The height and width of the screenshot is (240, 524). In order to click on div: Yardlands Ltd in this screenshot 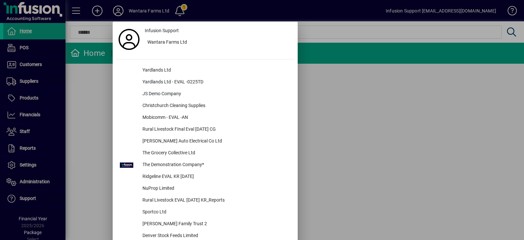, I will do `click(216, 70)`.